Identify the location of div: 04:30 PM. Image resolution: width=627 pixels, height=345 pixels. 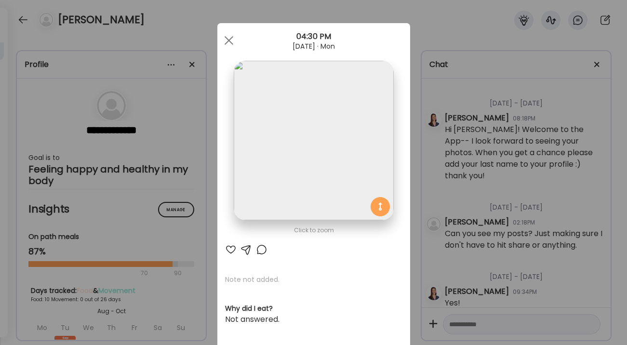
(314, 37).